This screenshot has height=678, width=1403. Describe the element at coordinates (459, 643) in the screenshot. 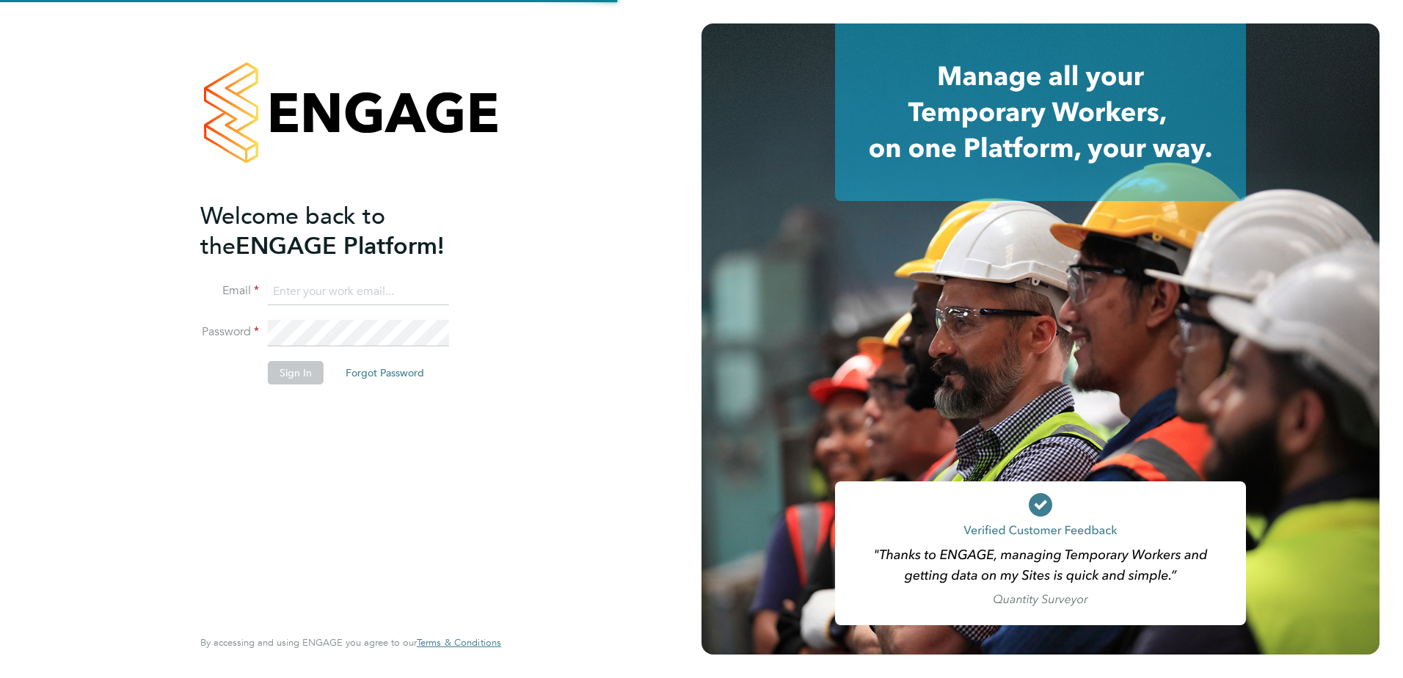

I see `a: Terms & Conditions` at that location.